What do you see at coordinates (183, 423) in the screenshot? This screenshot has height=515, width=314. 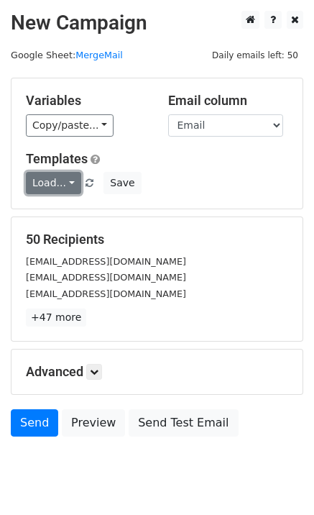 I see `a: Send Test Email` at bounding box center [183, 423].